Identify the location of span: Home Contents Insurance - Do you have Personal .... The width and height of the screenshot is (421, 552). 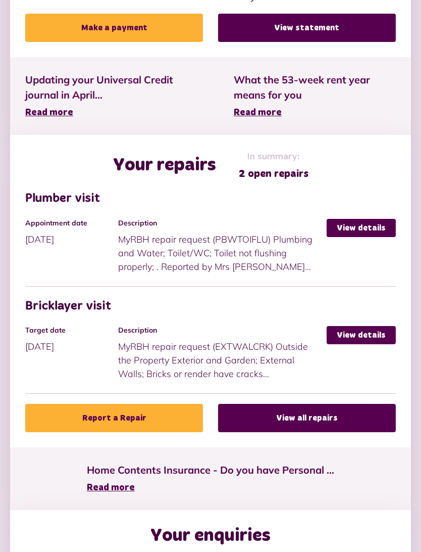
(211, 470).